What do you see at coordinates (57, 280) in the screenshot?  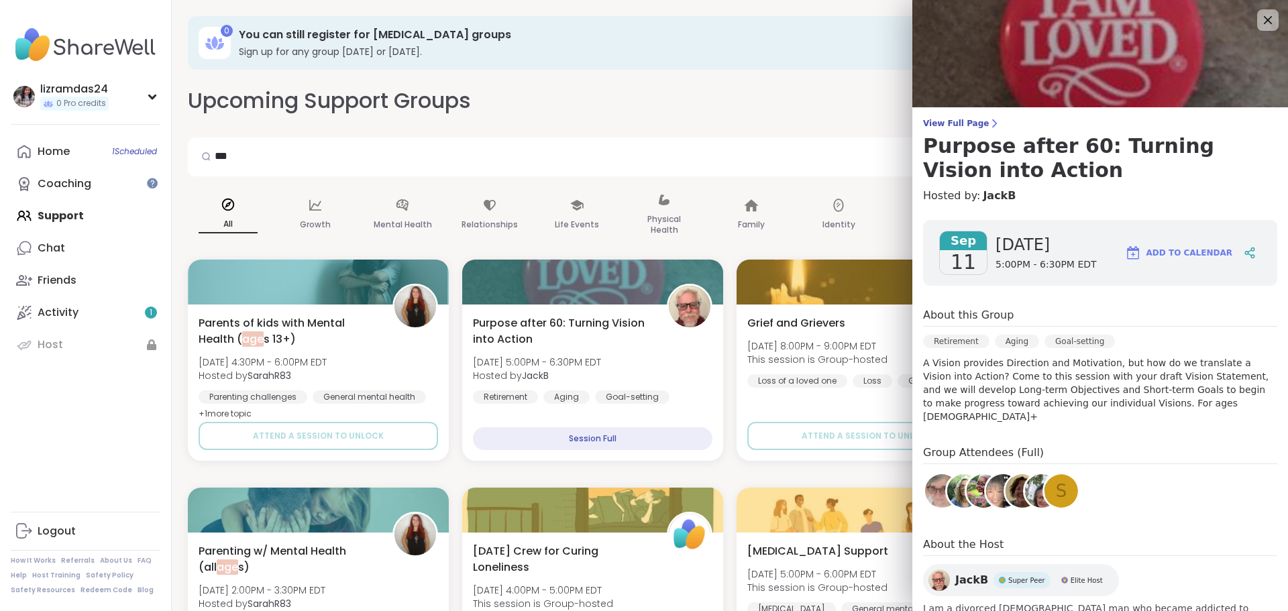 I see `div: Friends` at bounding box center [57, 280].